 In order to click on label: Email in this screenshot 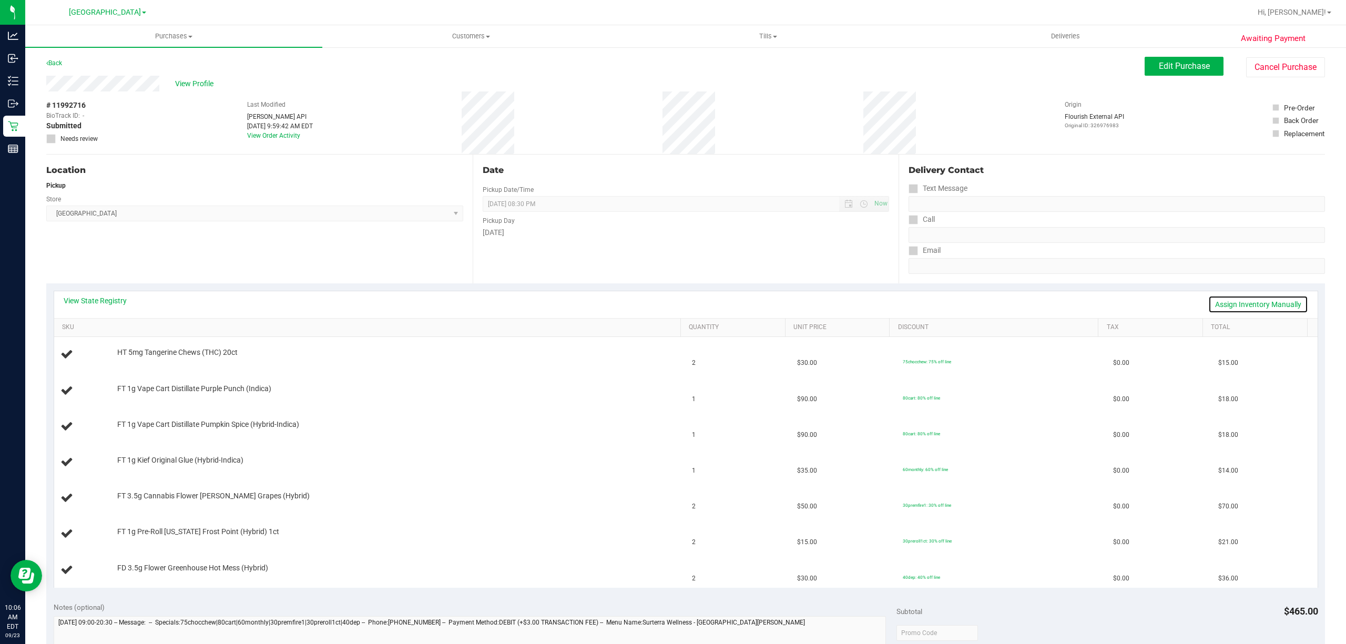, I will do `click(924, 250)`.